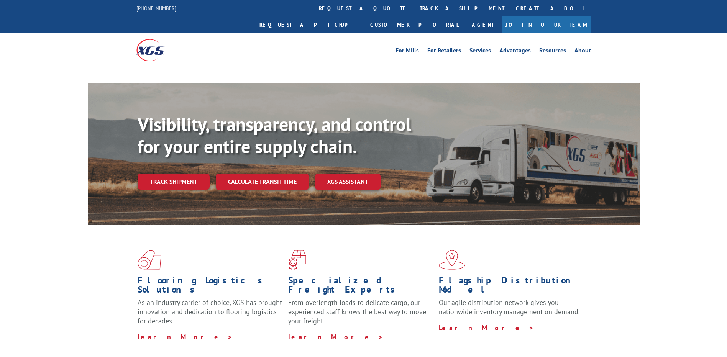 The height and width of the screenshot is (357, 727). Describe the element at coordinates (480, 52) in the screenshot. I see `a: Services` at that location.